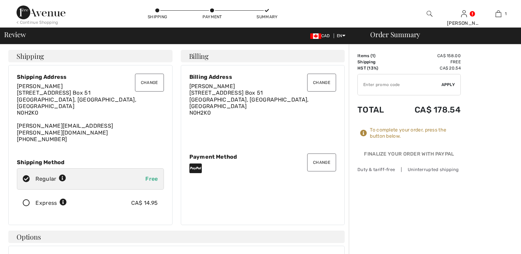 This screenshot has height=254, width=521. I want to click on div: Finalize Your Order with PayPal, so click(409, 156).